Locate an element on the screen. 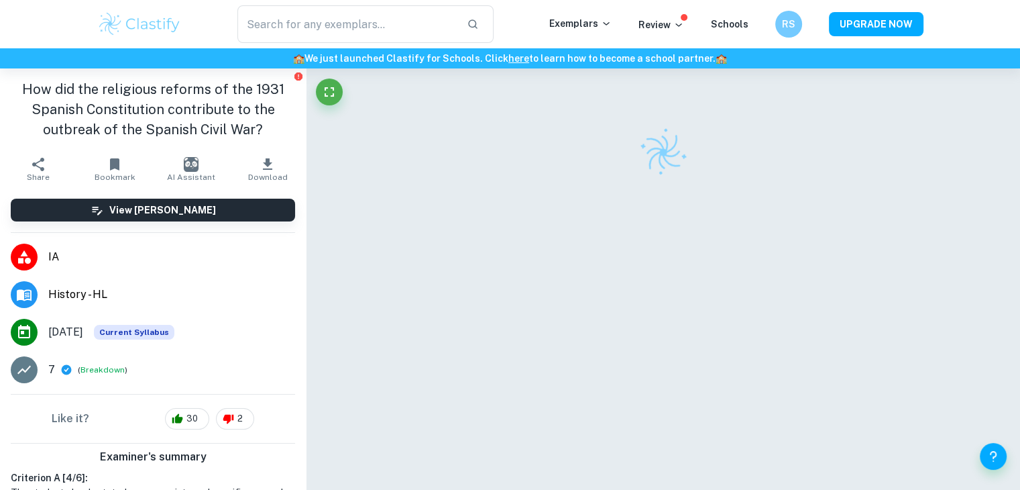 This screenshot has width=1020, height=490. button: Help and Feedback is located at coordinates (993, 456).